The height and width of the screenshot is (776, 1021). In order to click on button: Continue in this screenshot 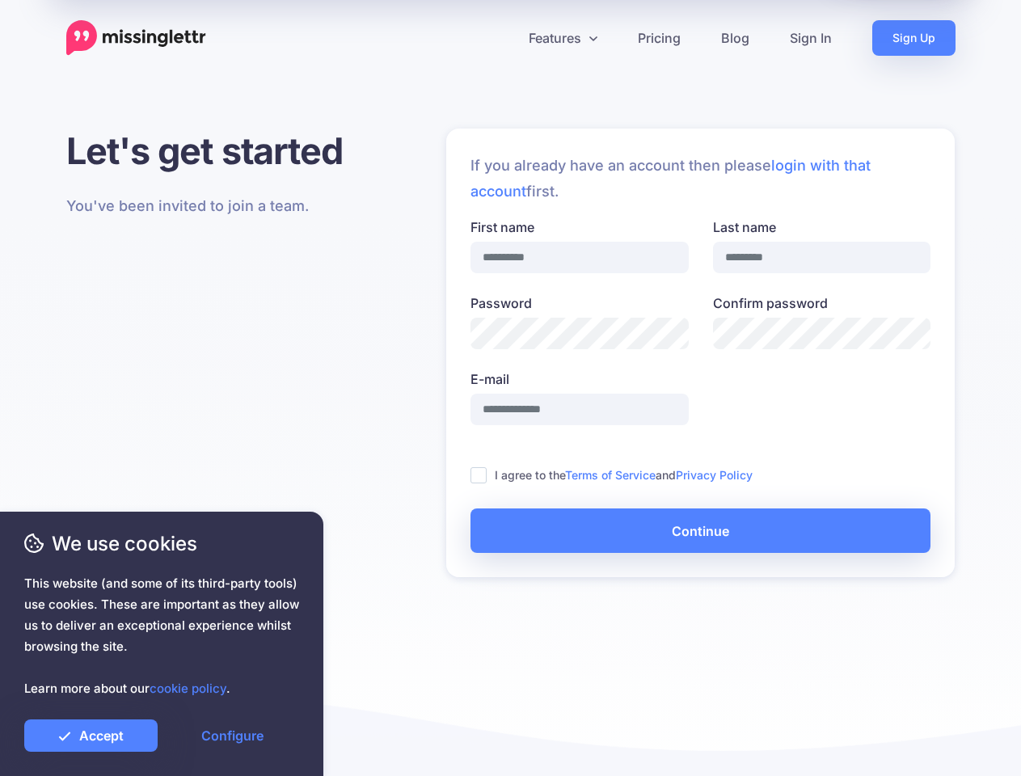, I will do `click(700, 530)`.